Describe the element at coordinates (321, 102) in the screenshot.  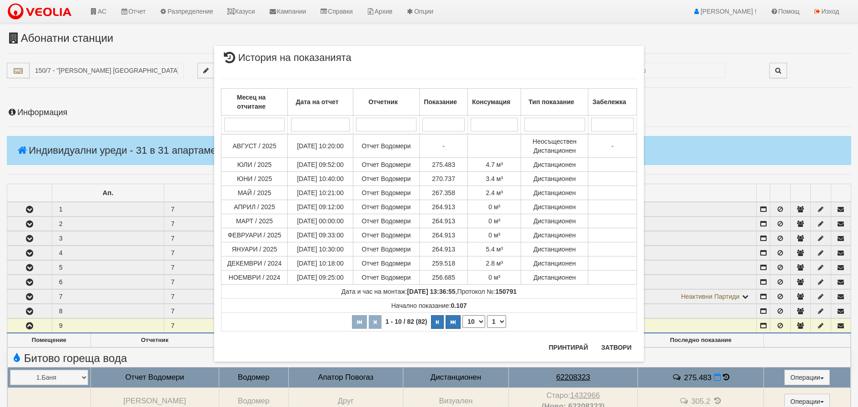
I see `th: Дата на отчет: No sort applied, activate to apply an ascending sort` at that location.